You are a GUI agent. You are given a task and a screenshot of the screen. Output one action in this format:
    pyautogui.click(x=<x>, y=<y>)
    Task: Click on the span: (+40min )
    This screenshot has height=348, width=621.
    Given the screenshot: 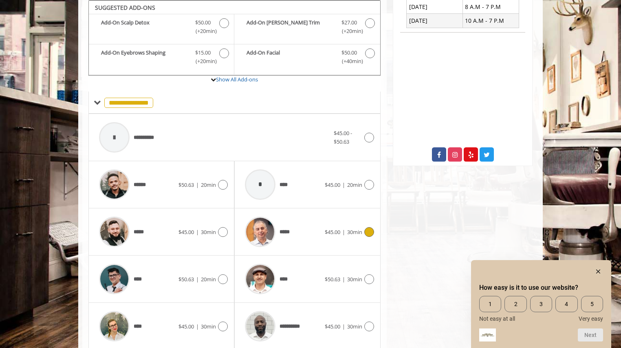 What is the action you would take?
    pyautogui.click(x=349, y=61)
    